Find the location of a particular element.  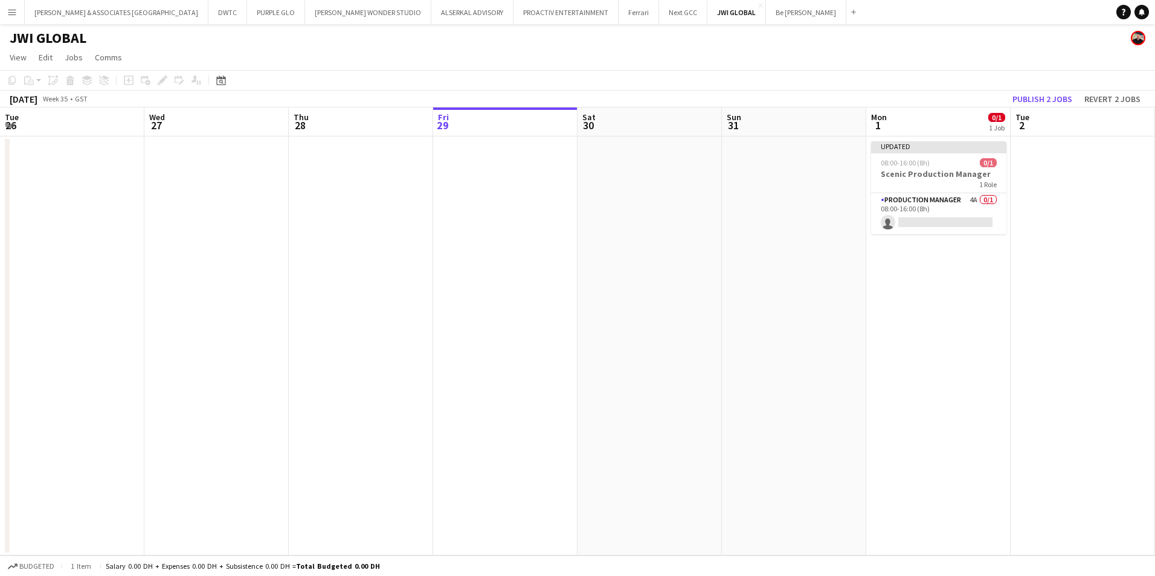

span: 1 Role is located at coordinates (987, 184).